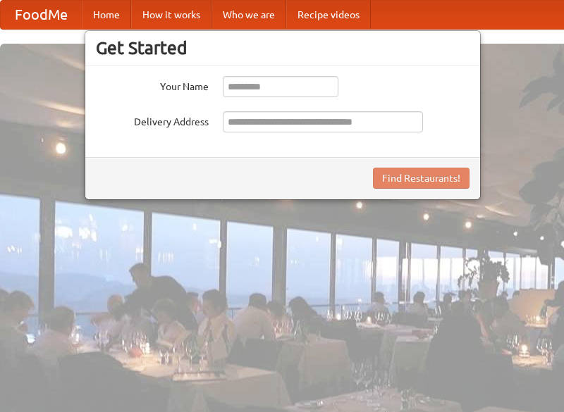 The height and width of the screenshot is (412, 564). What do you see at coordinates (249, 15) in the screenshot?
I see `a: Who we are` at bounding box center [249, 15].